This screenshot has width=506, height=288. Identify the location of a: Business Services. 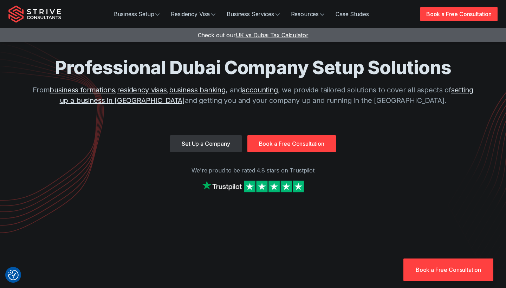
(253, 14).